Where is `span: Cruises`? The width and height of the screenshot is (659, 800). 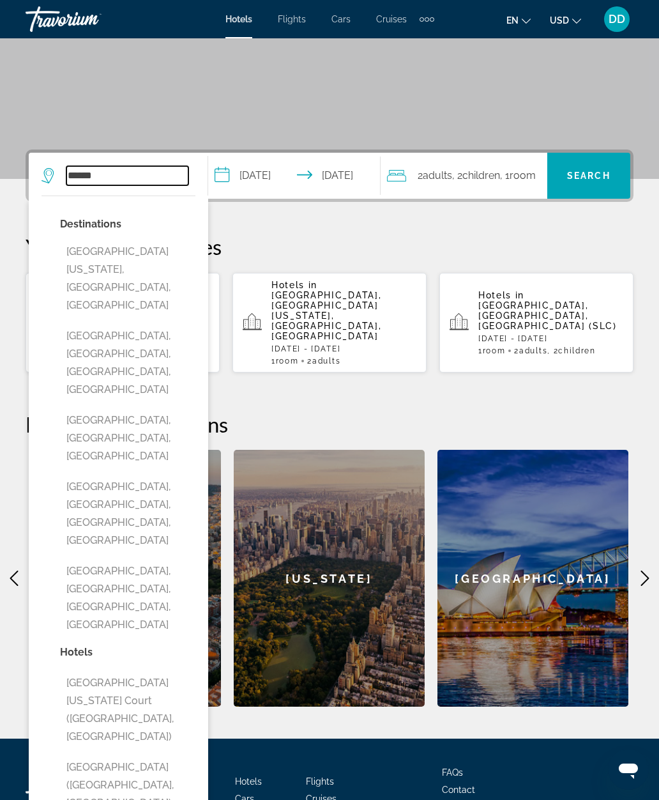 span: Cruises is located at coordinates (392, 19).